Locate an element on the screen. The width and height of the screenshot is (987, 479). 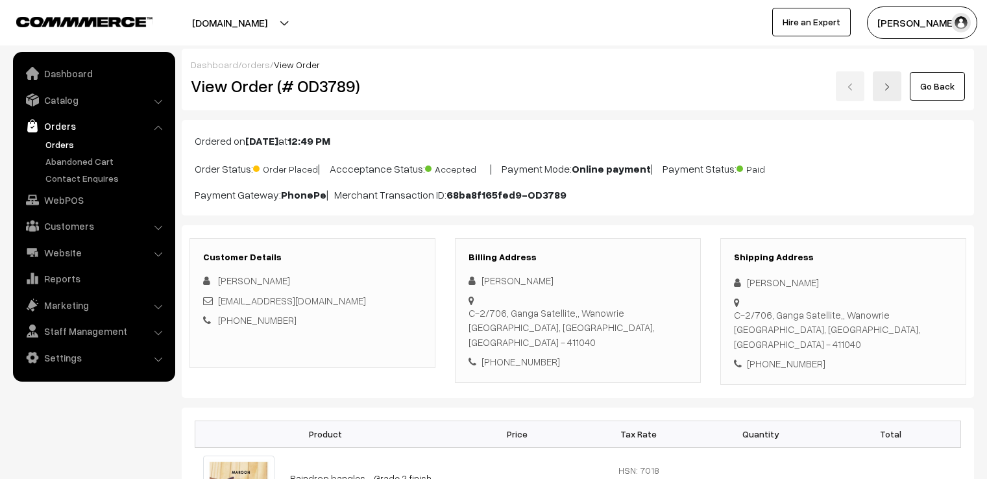
a: Settings is located at coordinates (93, 358).